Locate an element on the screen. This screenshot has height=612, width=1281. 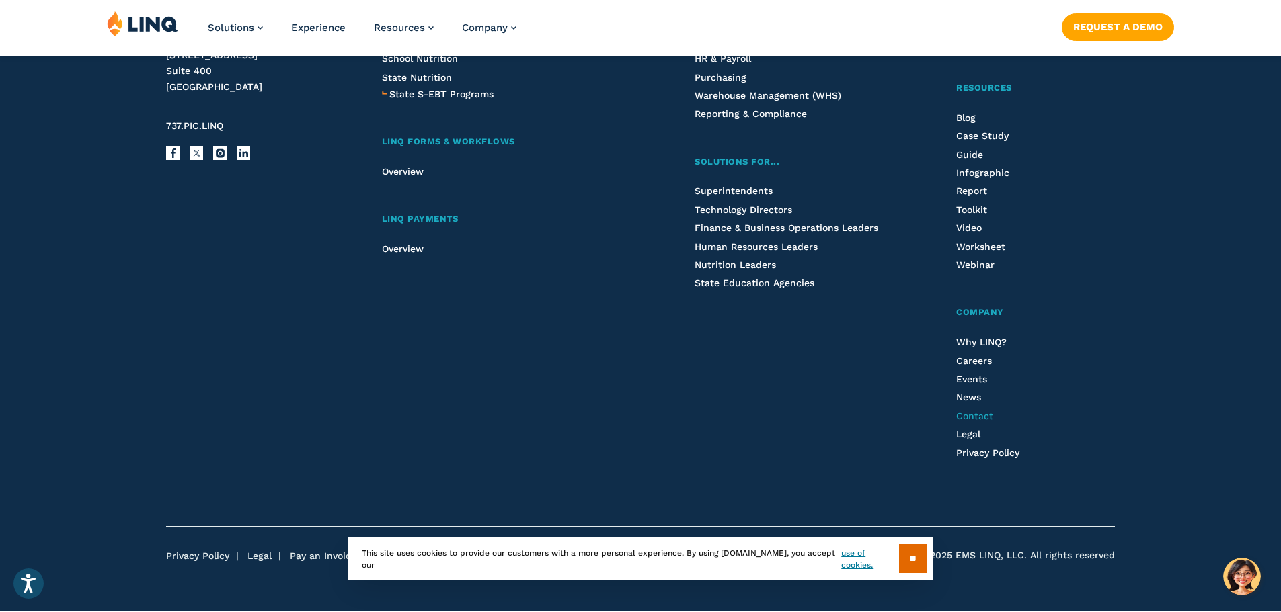
a: Toolkit is located at coordinates (971, 210).